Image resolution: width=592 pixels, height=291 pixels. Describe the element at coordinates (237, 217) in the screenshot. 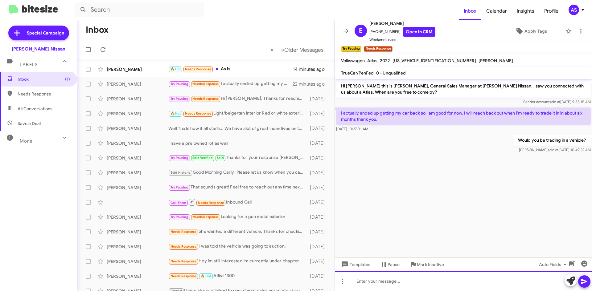

I see `div: Looking for a gun metal exterior` at that location.